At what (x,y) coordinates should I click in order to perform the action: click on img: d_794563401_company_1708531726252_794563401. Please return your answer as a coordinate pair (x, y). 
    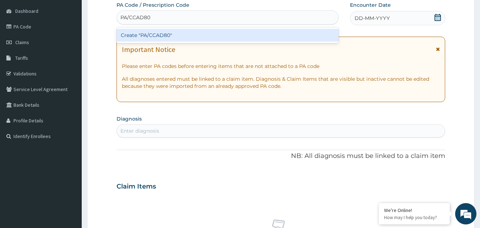
    Looking at the image, I should click on (21, 44).